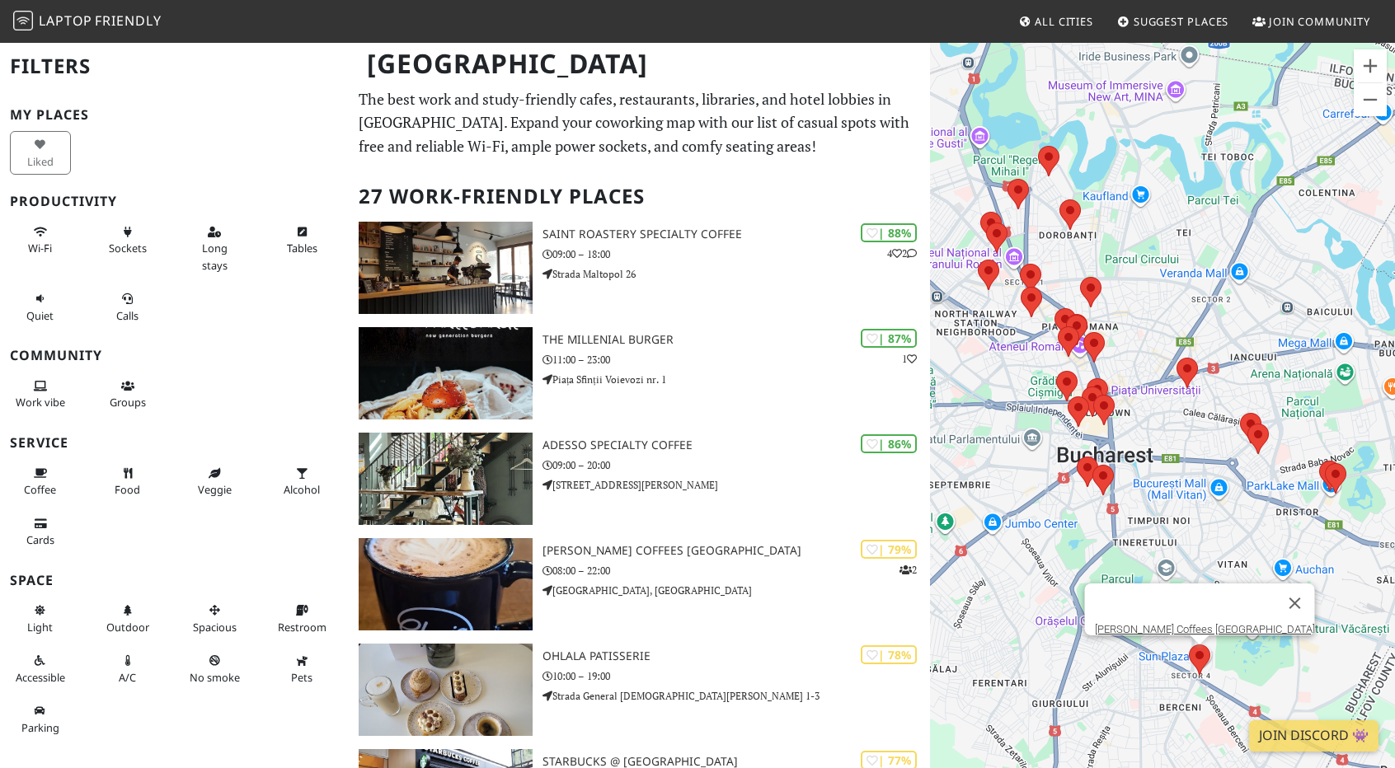 This screenshot has width=1395, height=768. I want to click on span: People working, so click(40, 402).